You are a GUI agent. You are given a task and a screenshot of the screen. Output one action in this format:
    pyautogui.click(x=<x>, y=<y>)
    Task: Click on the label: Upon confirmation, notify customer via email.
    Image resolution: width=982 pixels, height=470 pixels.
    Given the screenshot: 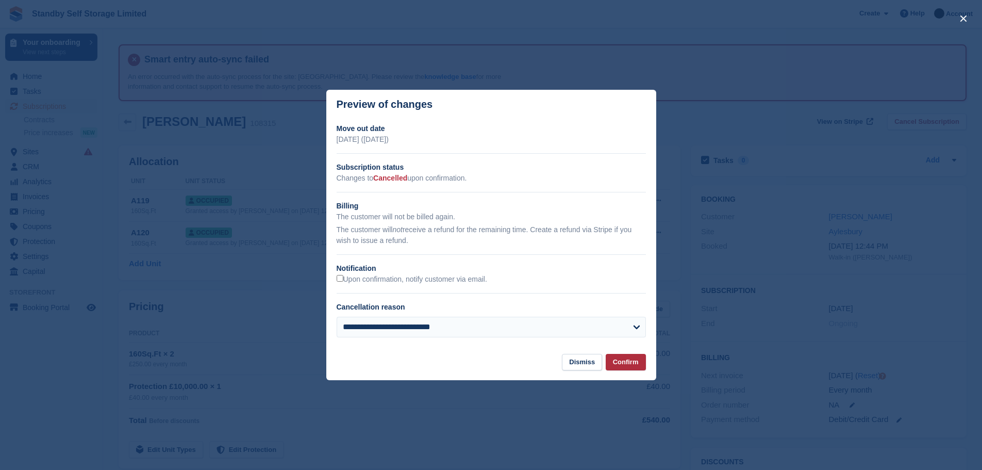 What is the action you would take?
    pyautogui.click(x=412, y=279)
    